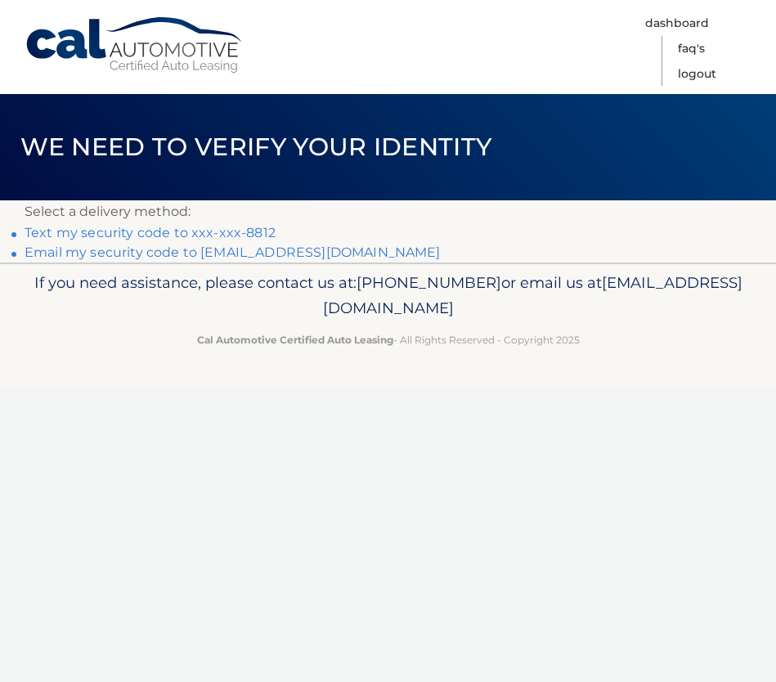 This screenshot has height=682, width=776. Describe the element at coordinates (256, 146) in the screenshot. I see `span: We need to verify your identity` at that location.